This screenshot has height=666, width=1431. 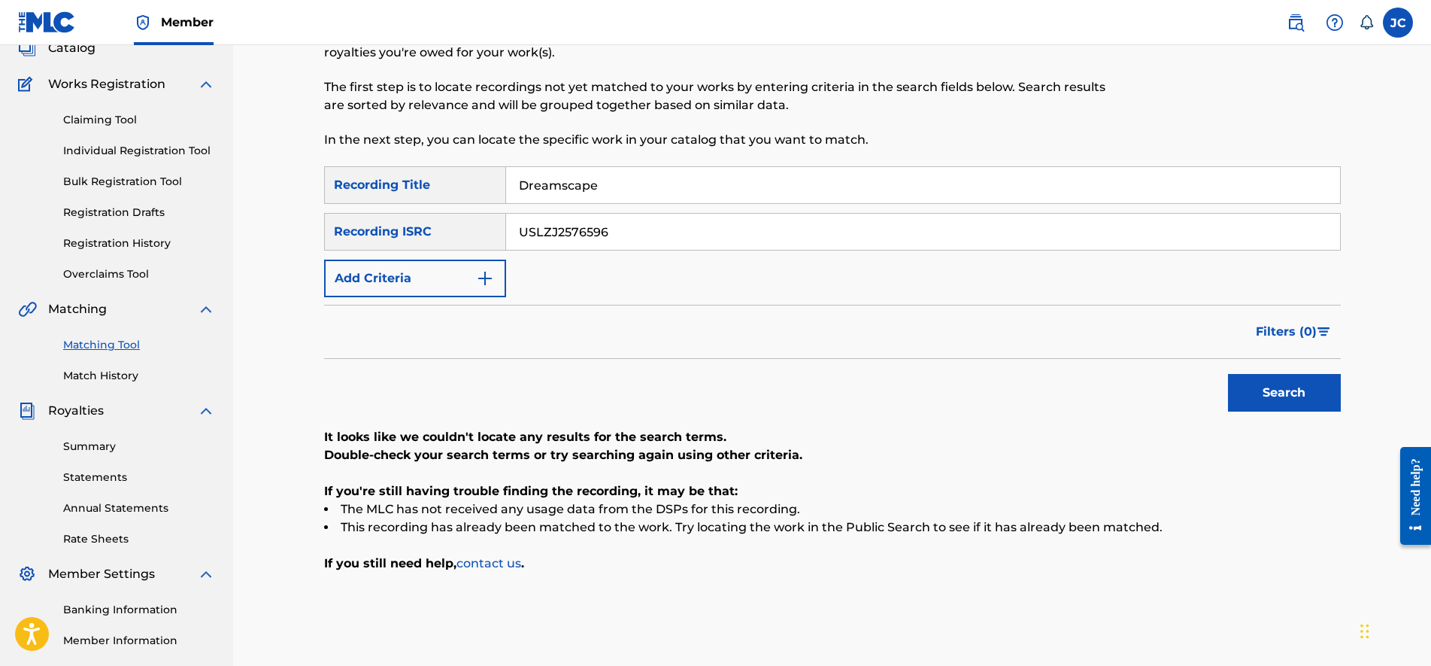 I want to click on span: Royalties, so click(x=76, y=411).